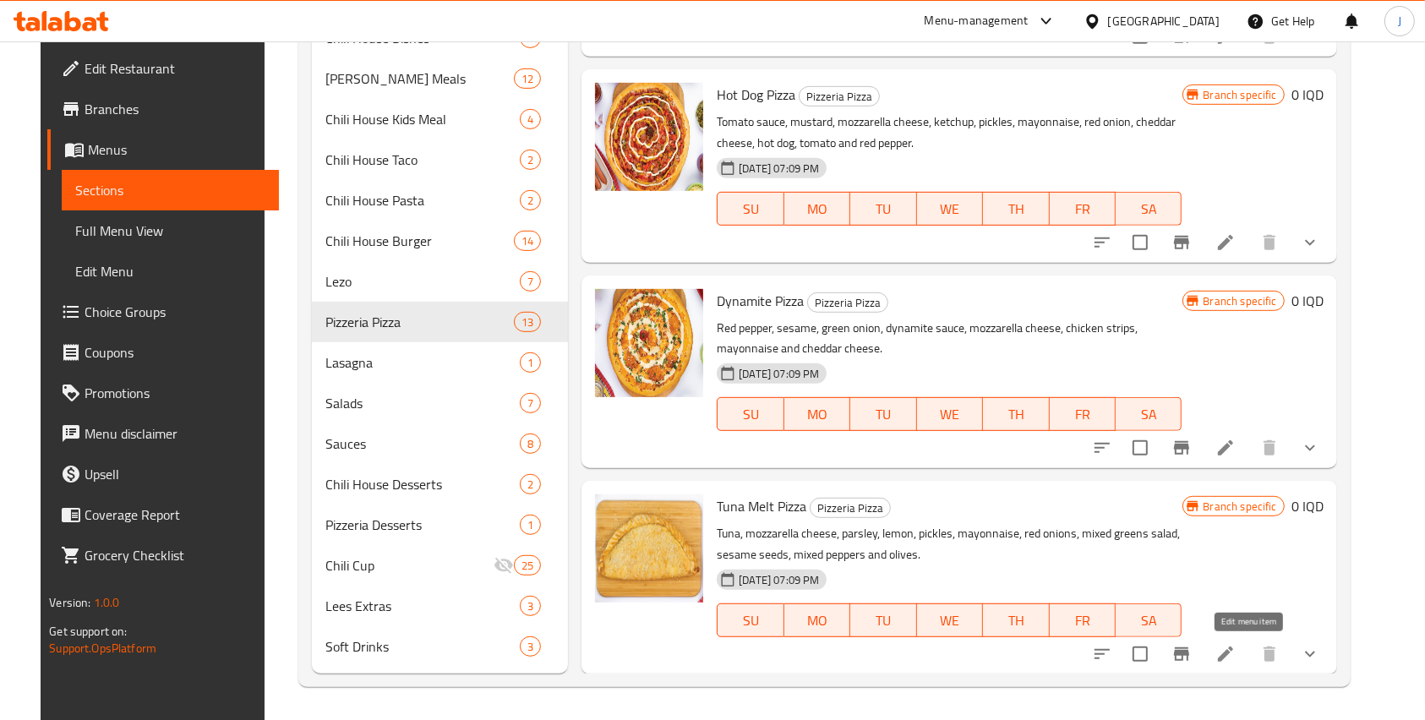  What do you see at coordinates (163, 474) in the screenshot?
I see `a: Upsell` at bounding box center [163, 474].